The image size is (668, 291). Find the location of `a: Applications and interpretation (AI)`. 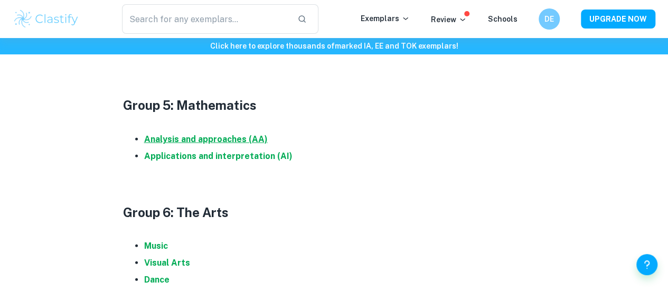

a: Applications and interpretation (AI) is located at coordinates (218, 156).